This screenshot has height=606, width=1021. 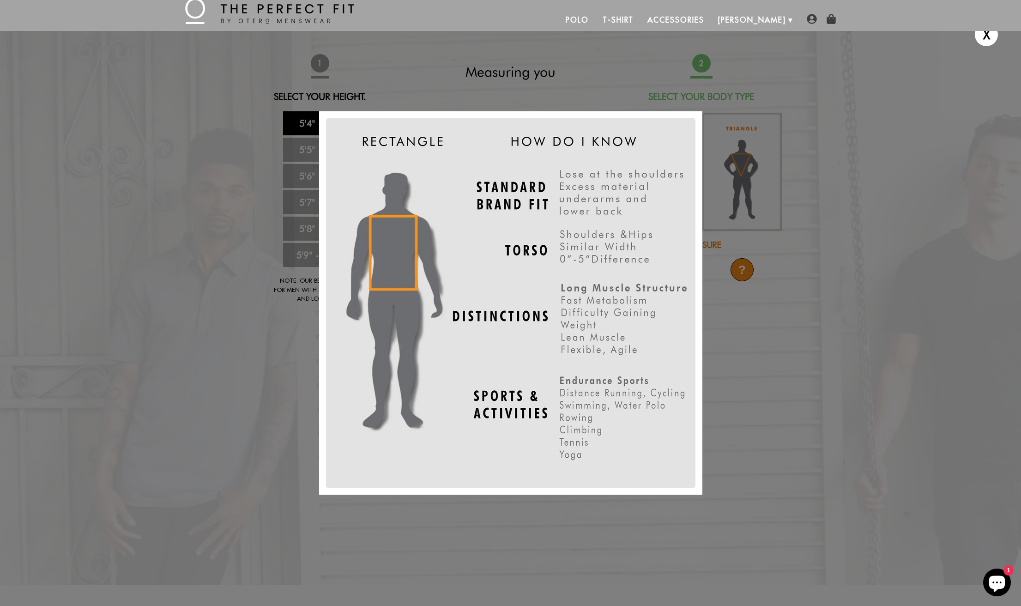 What do you see at coordinates (578, 20) in the screenshot?
I see `a: Polo` at bounding box center [578, 20].